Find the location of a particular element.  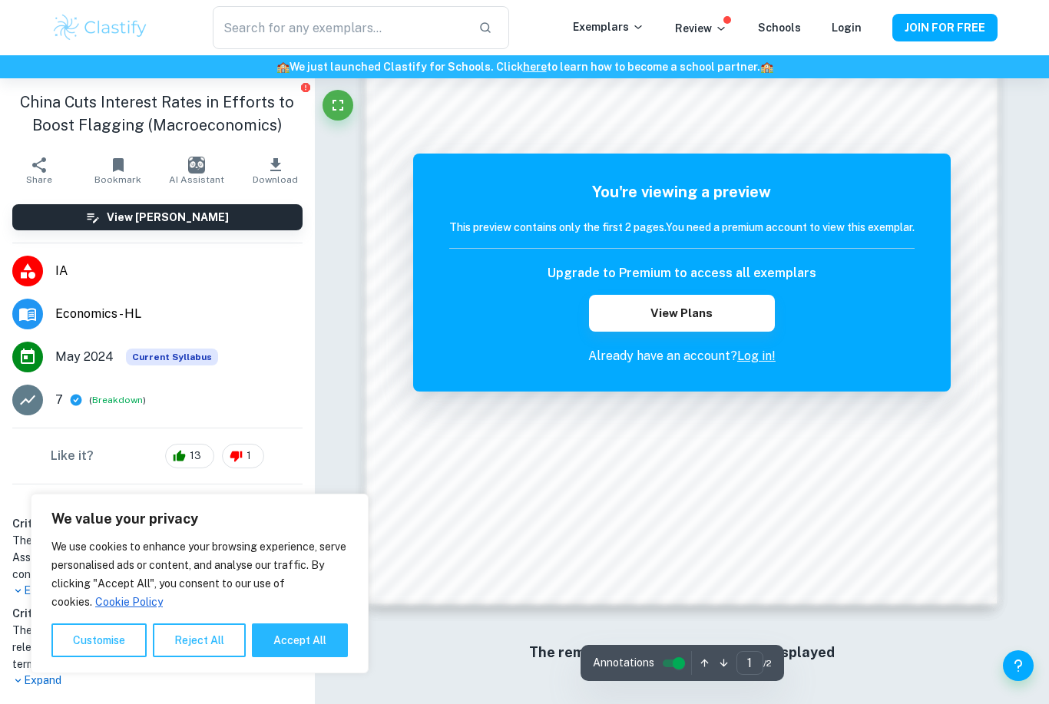

div: We value your privacy is located at coordinates (200, 584).